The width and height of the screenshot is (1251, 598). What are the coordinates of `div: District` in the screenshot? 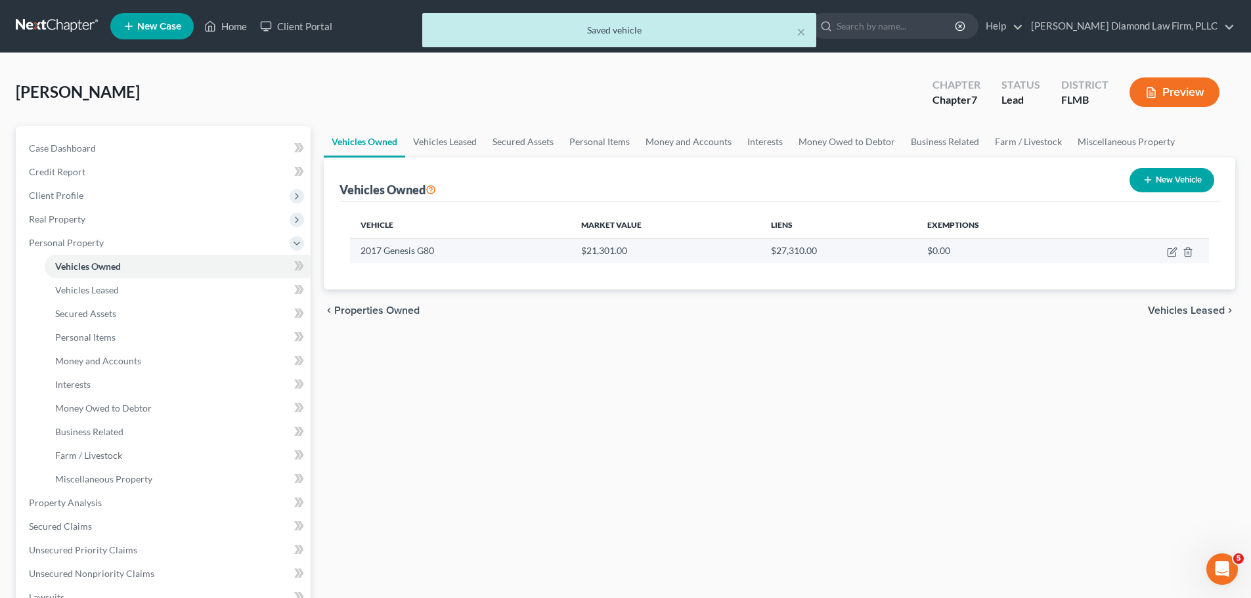 It's located at (1085, 85).